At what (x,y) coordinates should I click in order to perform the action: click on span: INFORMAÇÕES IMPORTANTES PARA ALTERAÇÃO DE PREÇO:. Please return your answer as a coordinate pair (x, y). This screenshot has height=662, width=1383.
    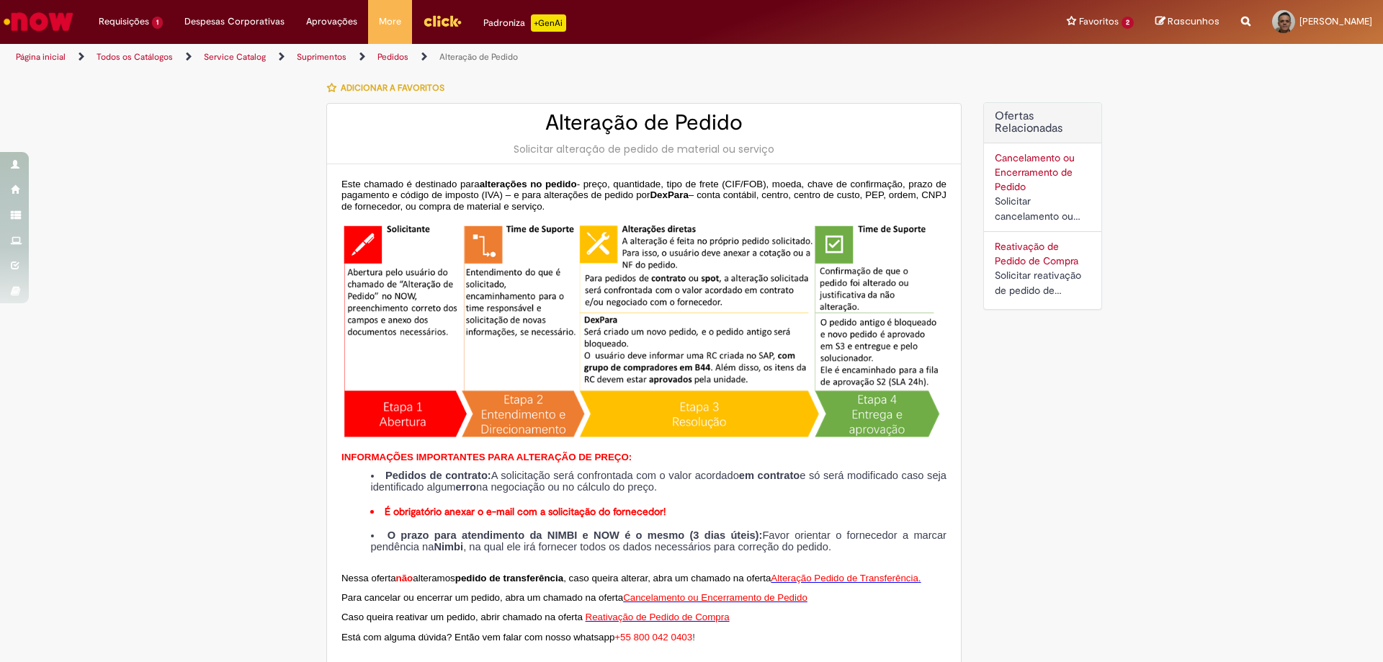
    Looking at the image, I should click on (486, 457).